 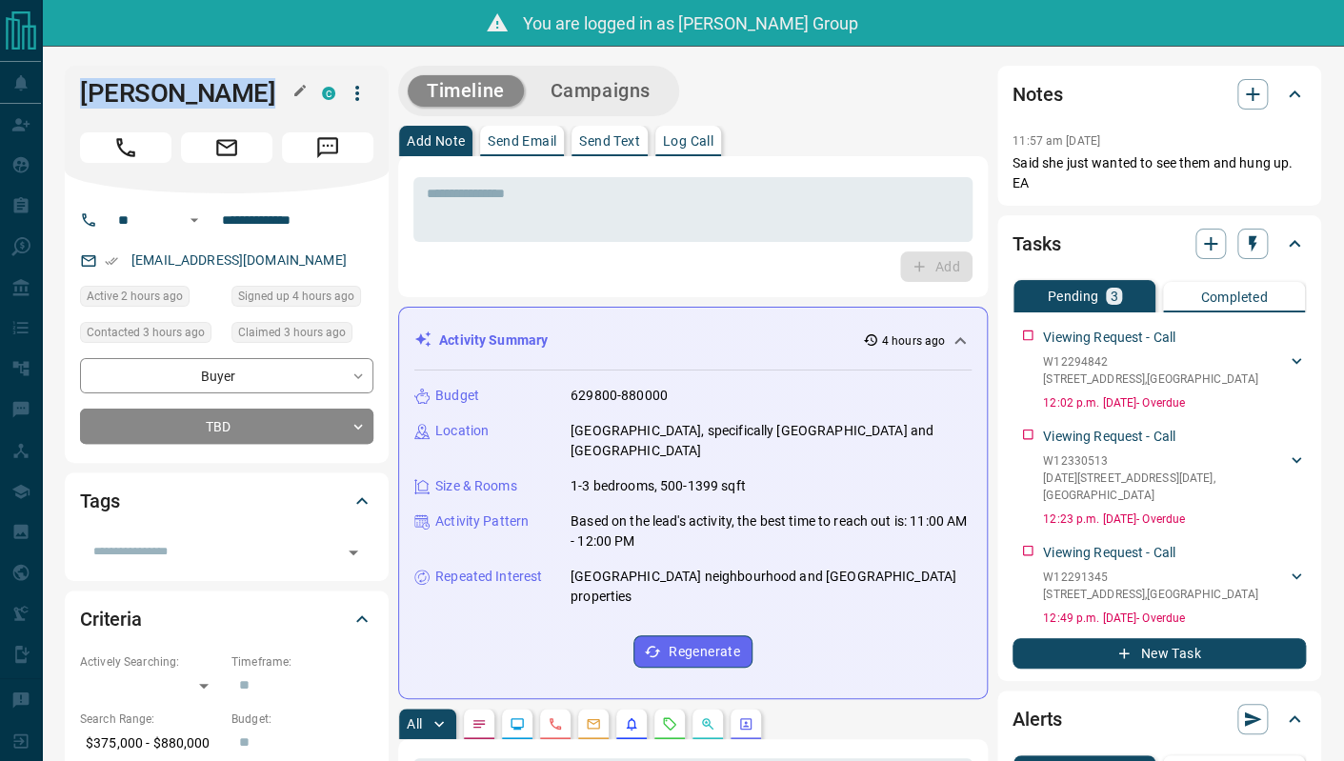 I want to click on p: Log Call, so click(x=688, y=141).